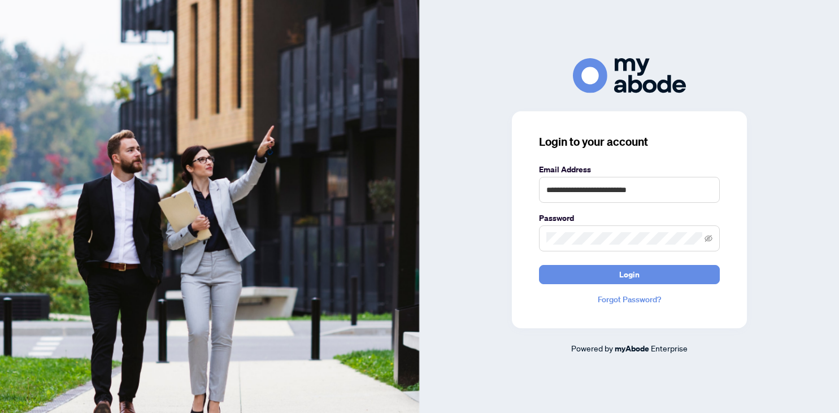  What do you see at coordinates (630, 275) in the screenshot?
I see `button: Login` at bounding box center [630, 275].